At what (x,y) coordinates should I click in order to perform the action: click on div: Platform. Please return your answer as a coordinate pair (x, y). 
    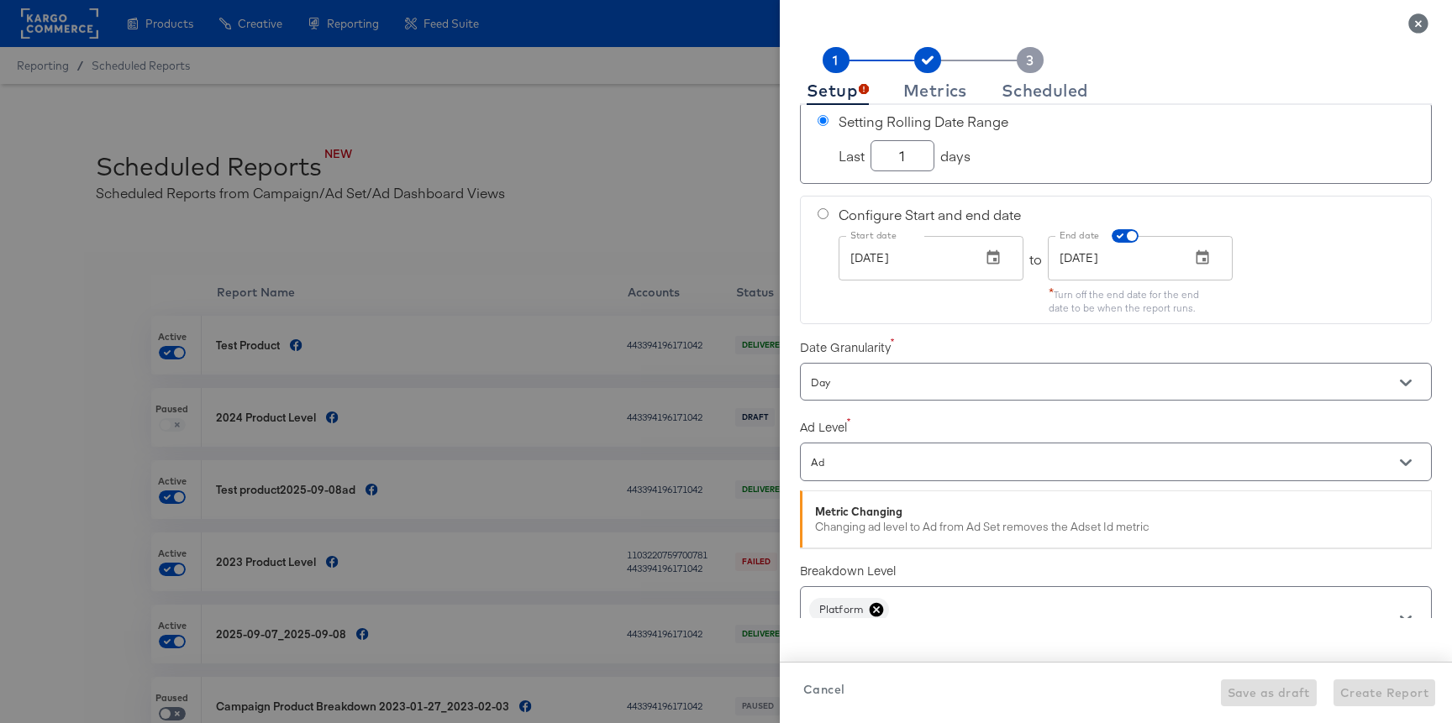
    Looking at the image, I should click on (849, 610).